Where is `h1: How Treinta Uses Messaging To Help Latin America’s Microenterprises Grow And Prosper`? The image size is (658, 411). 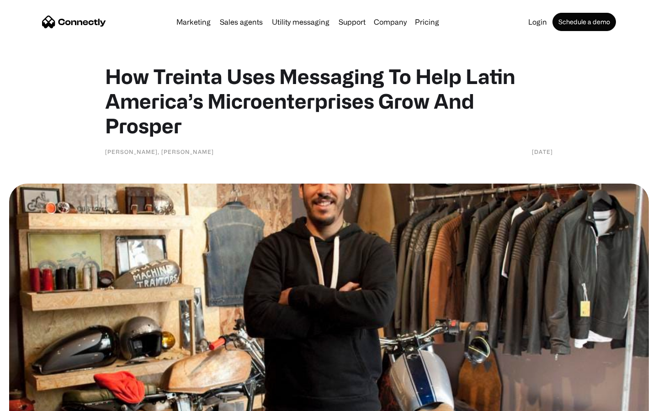 h1: How Treinta Uses Messaging To Help Latin America’s Microenterprises Grow And Prosper is located at coordinates (329, 101).